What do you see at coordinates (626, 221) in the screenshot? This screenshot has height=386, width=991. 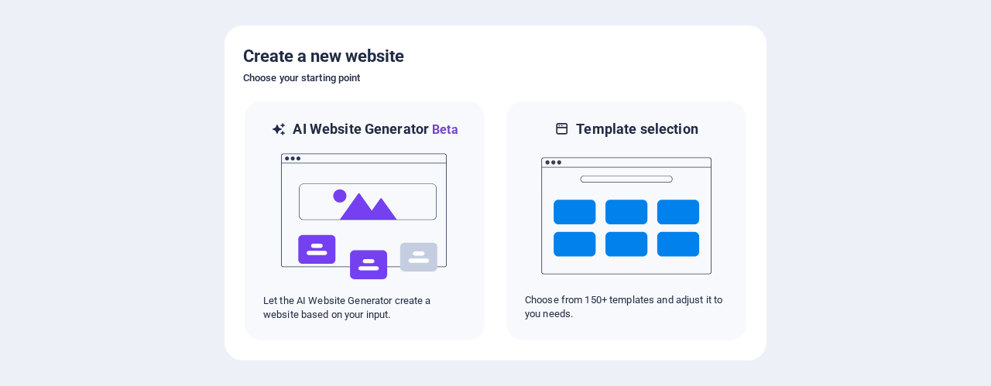 I see `div: Template selectionChoose from 150+ templates and adjust it to you needs.` at bounding box center [626, 221].